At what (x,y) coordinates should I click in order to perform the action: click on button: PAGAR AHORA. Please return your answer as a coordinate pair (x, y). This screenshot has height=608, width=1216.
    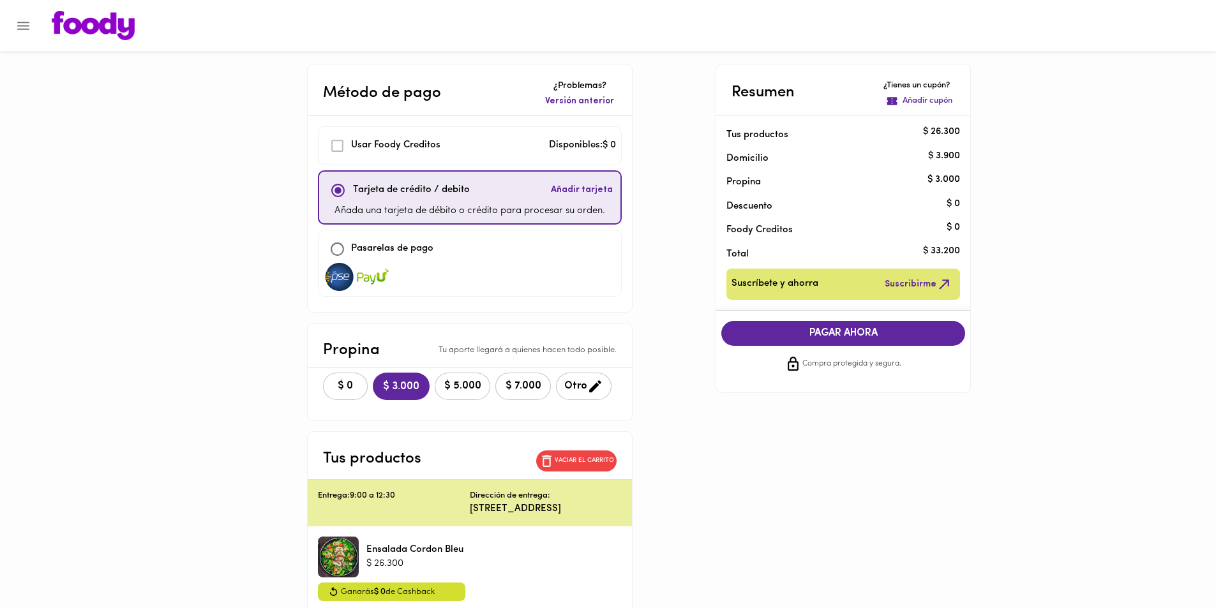
    Looking at the image, I should click on (843, 333).